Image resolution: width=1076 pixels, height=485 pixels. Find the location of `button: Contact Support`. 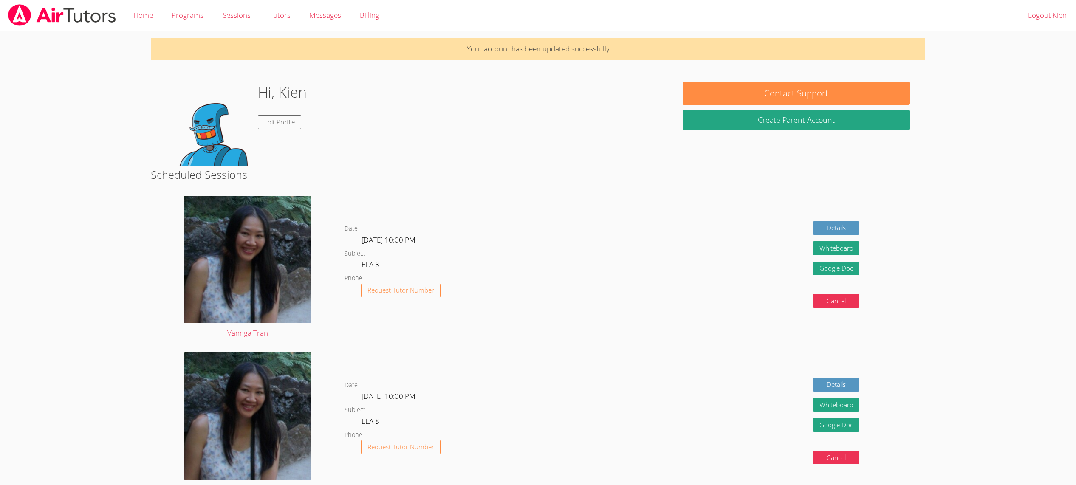

button: Contact Support is located at coordinates (796, 93).